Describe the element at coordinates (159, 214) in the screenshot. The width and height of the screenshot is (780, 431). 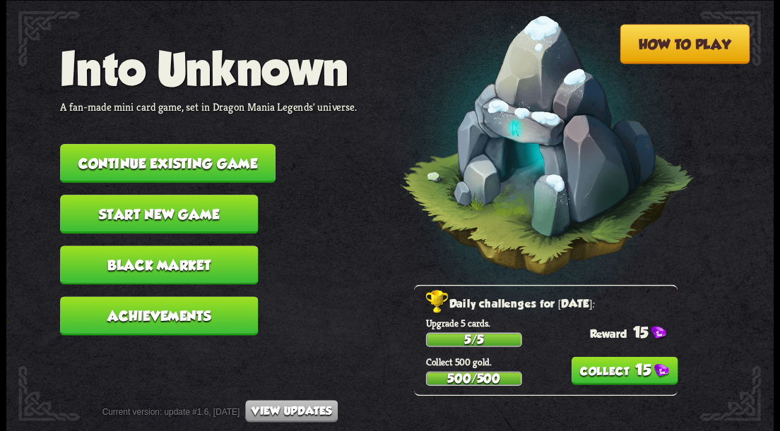
I see `button: Start new game` at that location.